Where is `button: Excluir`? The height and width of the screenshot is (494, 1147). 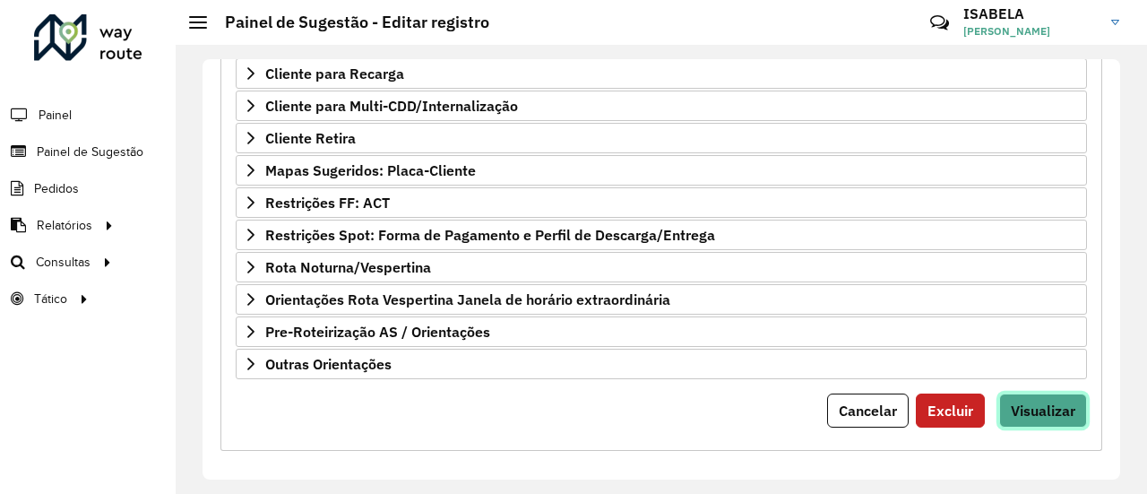 button: Excluir is located at coordinates (950, 410).